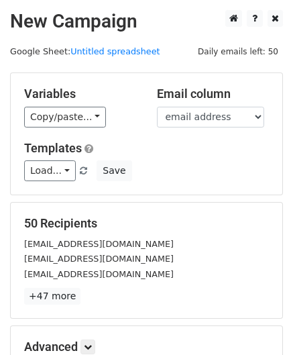  I want to click on h5: 50 Recipients, so click(146, 224).